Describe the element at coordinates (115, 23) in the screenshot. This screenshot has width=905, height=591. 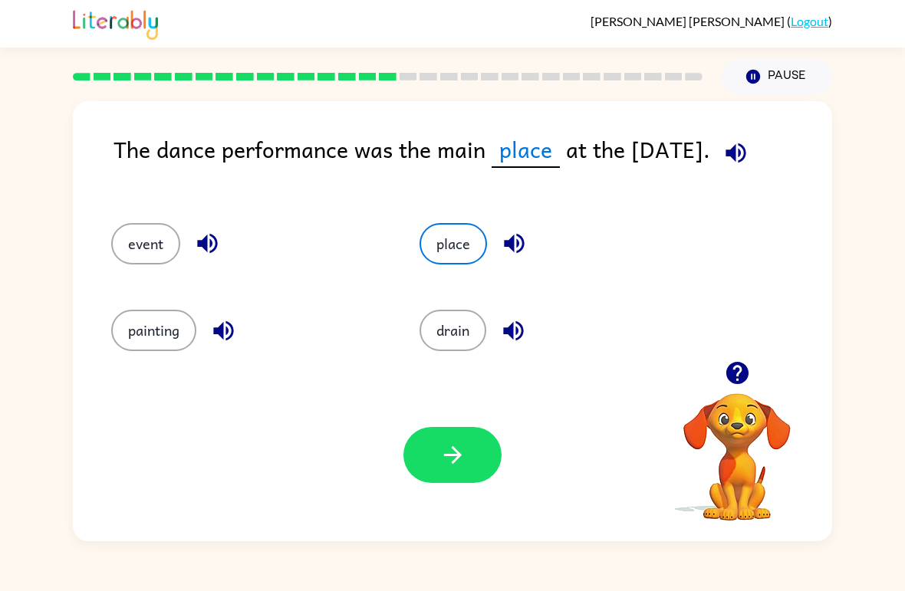
I see `img: Literably` at that location.